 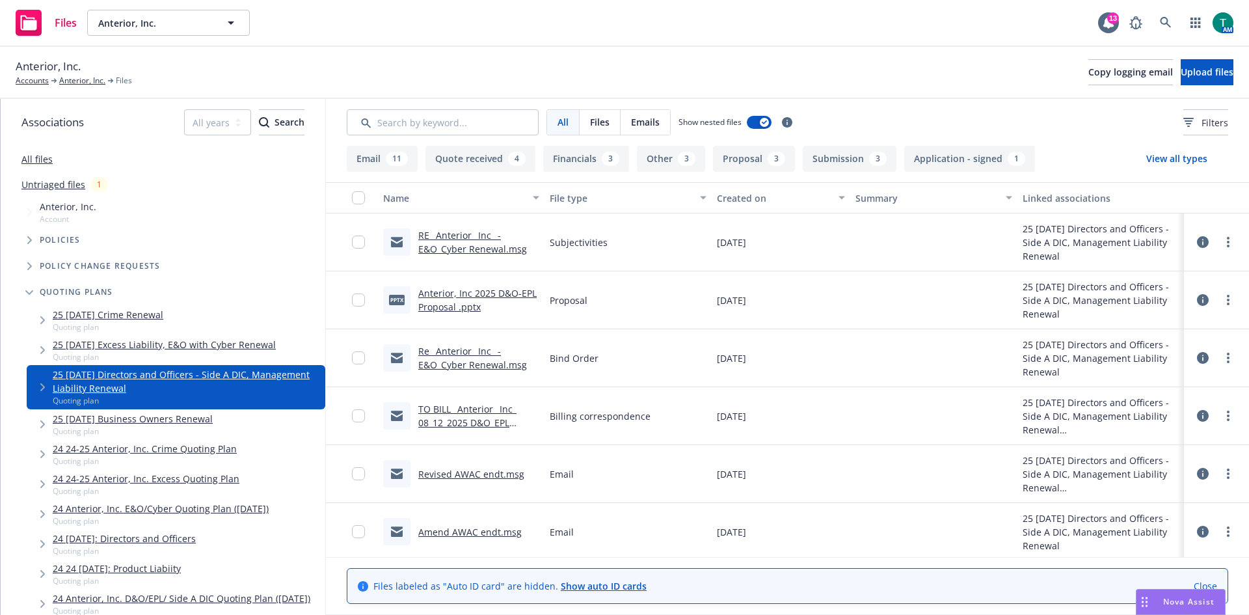 I want to click on button: Email, so click(x=382, y=159).